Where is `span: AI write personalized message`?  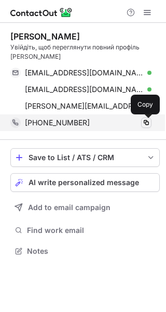
span: AI write personalized message is located at coordinates (84, 182).